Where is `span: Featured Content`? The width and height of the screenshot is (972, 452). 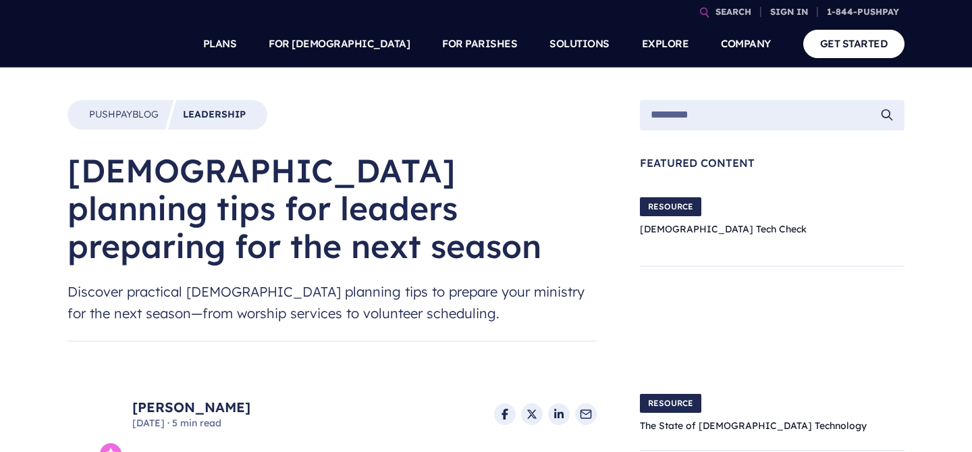 span: Featured Content is located at coordinates (772, 163).